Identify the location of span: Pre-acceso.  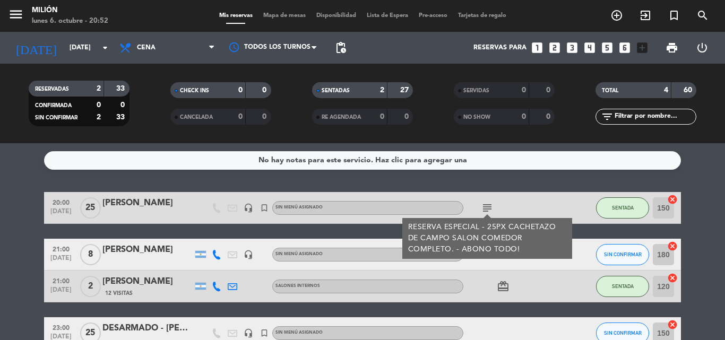
(433, 15).